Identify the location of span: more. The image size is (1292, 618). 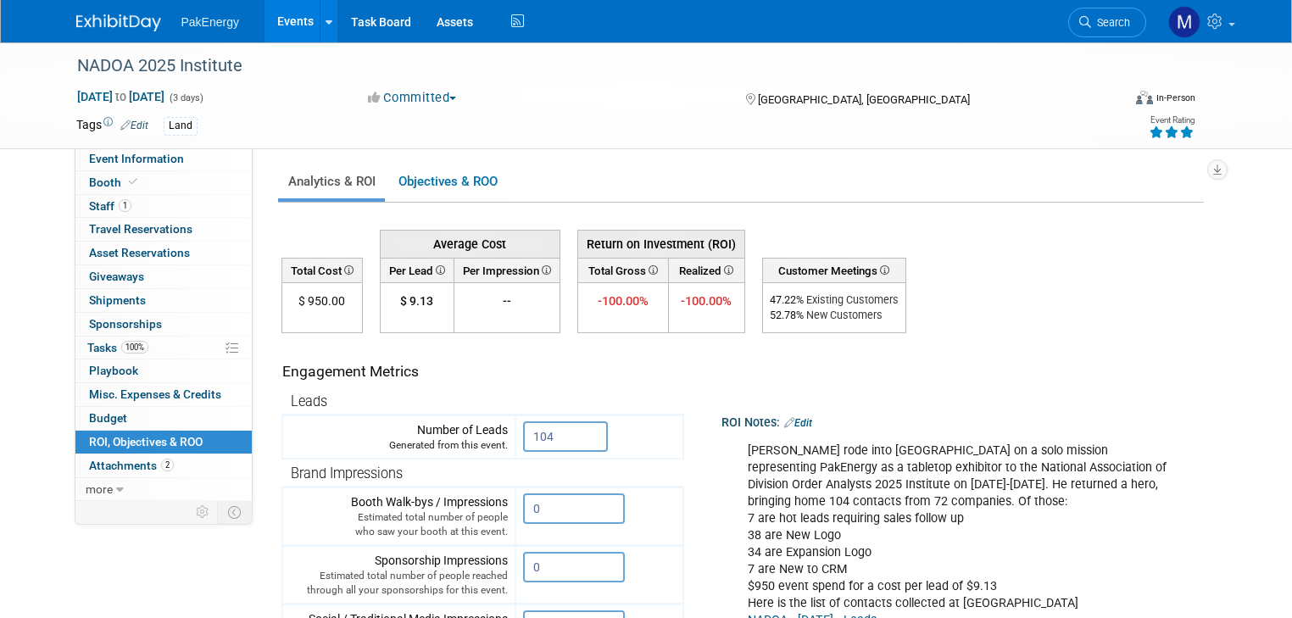
(99, 489).